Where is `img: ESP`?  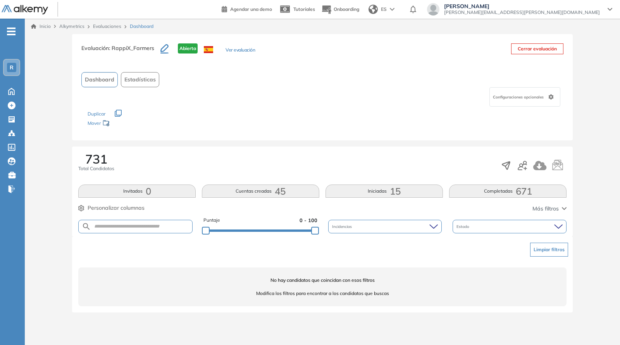
img: ESP is located at coordinates (208, 50).